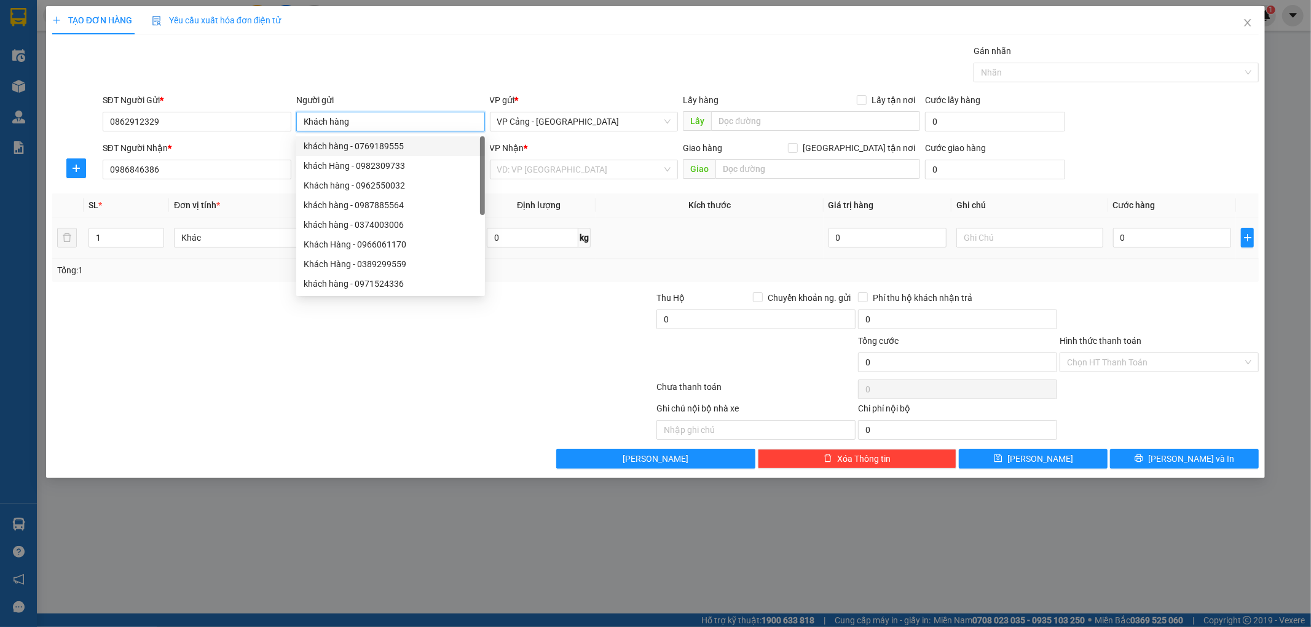 This screenshot has width=1311, height=627. What do you see at coordinates (216, 20) in the screenshot?
I see `span: Yêu cầu xuất hóa đơn điện tử` at bounding box center [216, 20].